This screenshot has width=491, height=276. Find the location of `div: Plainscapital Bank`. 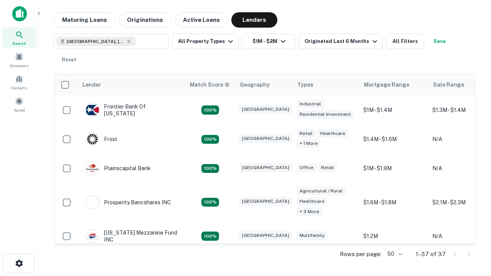

div: Plainscapital Bank is located at coordinates (118, 168).